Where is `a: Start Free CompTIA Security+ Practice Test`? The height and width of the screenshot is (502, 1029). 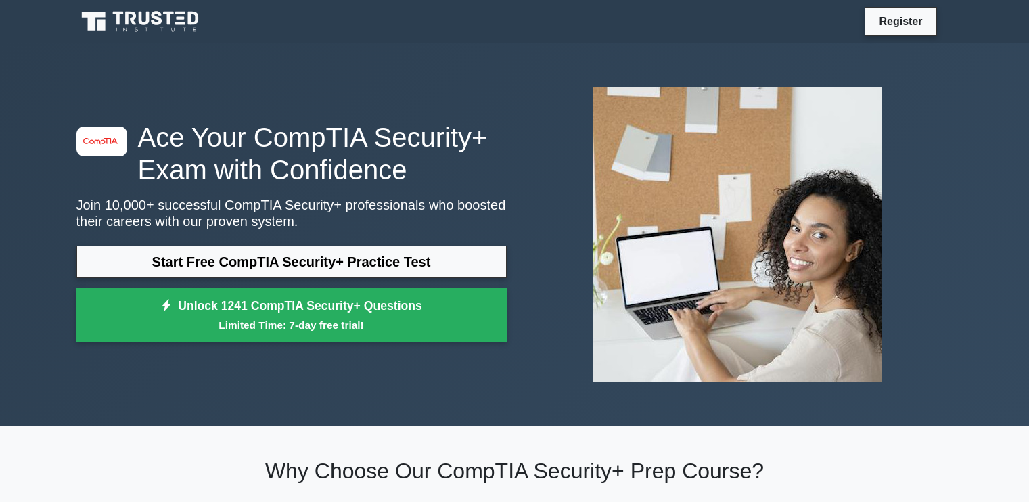
a: Start Free CompTIA Security+ Practice Test is located at coordinates (292, 262).